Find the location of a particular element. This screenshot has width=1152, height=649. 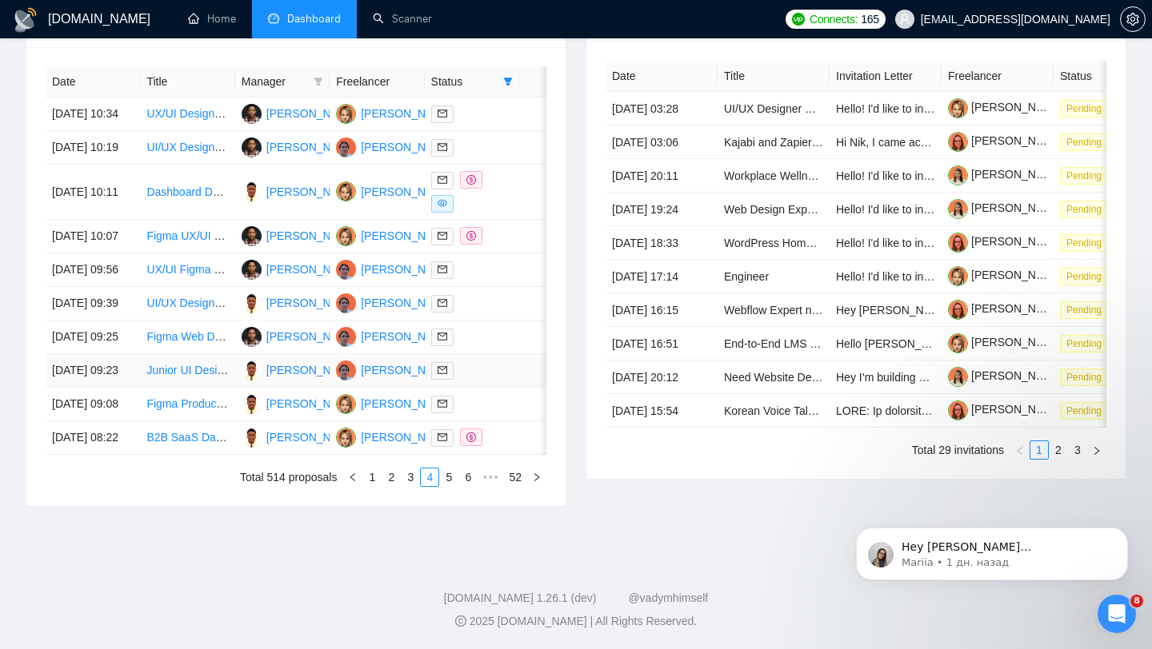

a: searchScanner is located at coordinates (402, 18).